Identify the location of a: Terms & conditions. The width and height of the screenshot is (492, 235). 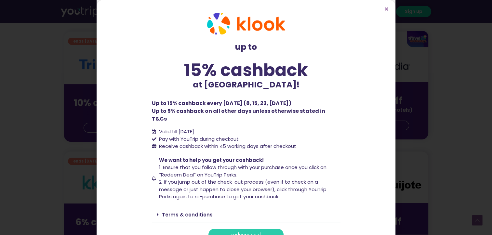
(187, 214).